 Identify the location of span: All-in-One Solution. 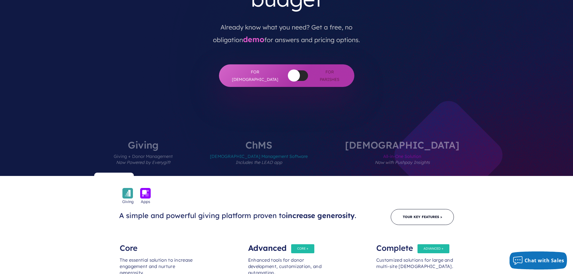
(402, 163).